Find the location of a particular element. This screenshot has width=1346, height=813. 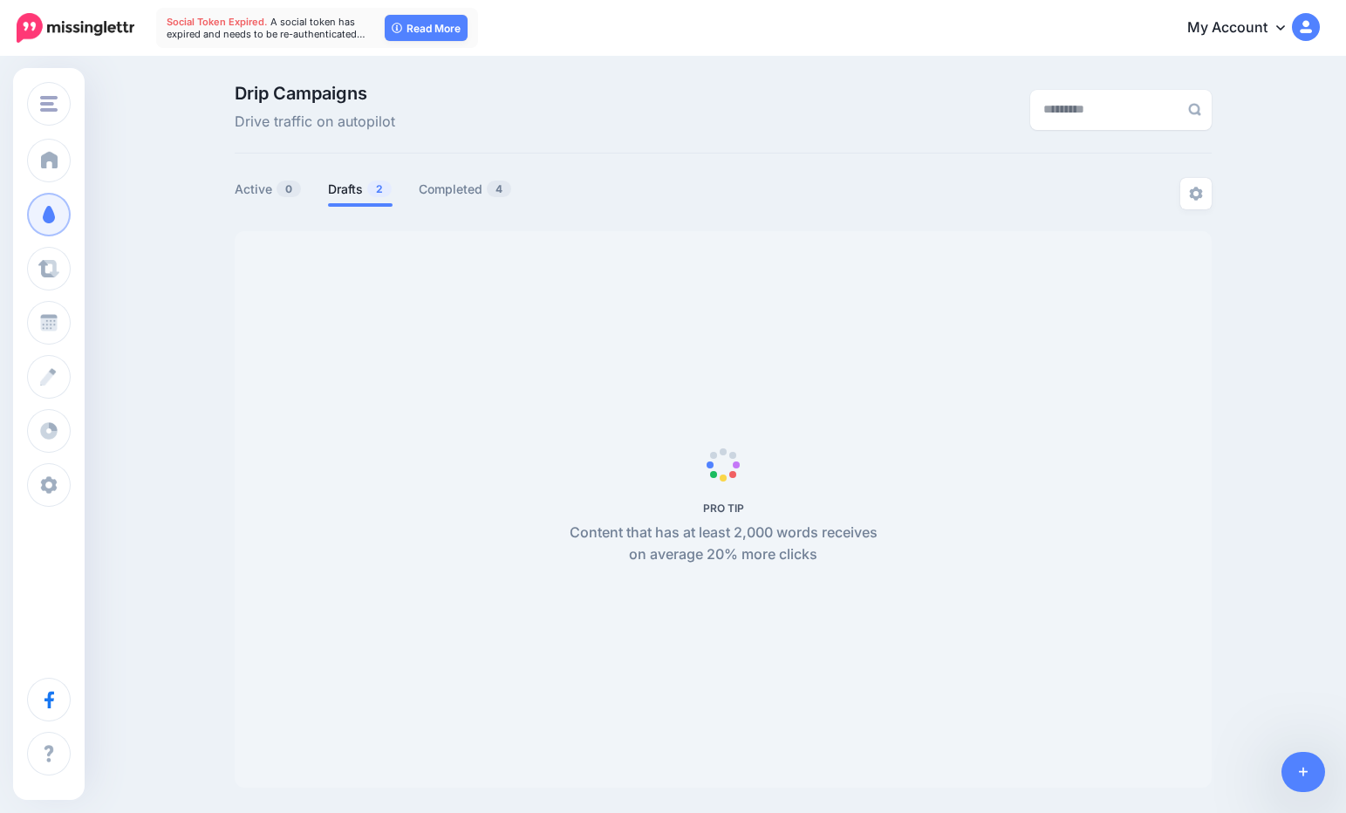

a: Active0 is located at coordinates (268, 189).